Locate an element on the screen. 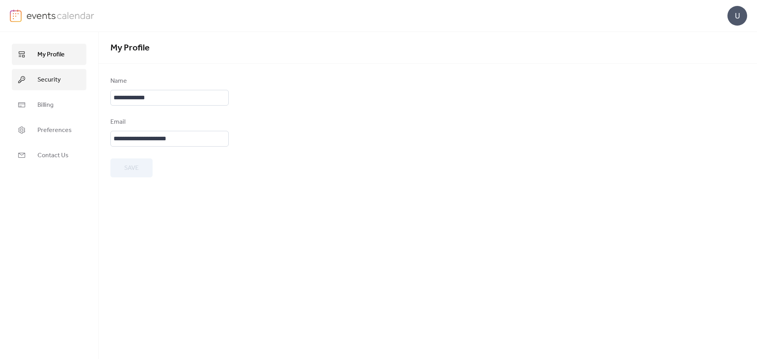 The height and width of the screenshot is (359, 757). span: Billing is located at coordinates (45, 105).